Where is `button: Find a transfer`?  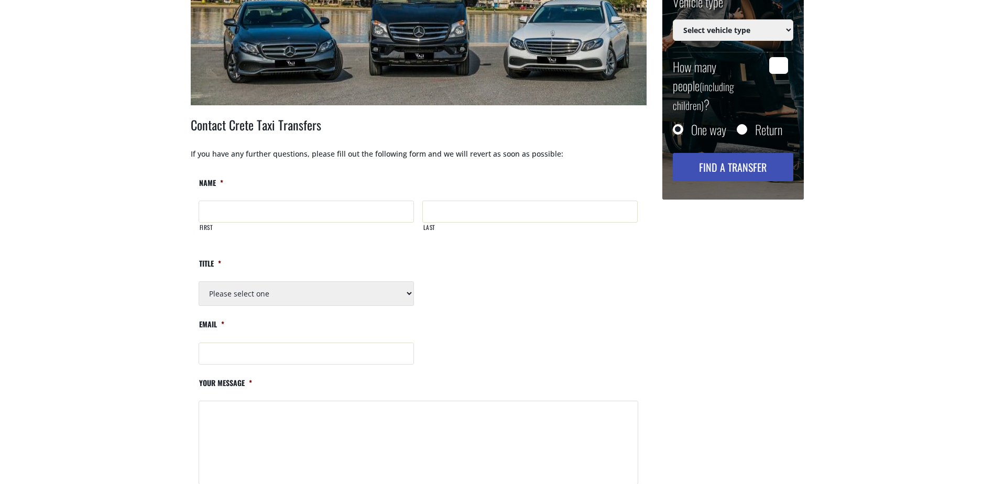
button: Find a transfer is located at coordinates (733, 167).